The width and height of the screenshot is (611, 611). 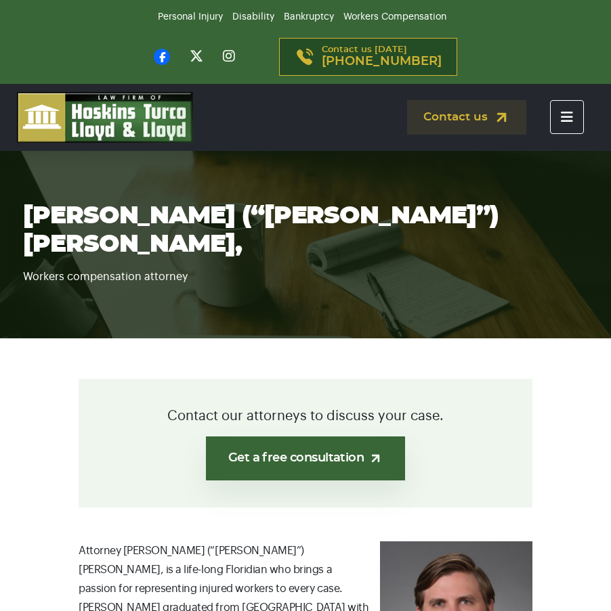 I want to click on a: Bankruptcy, so click(x=309, y=17).